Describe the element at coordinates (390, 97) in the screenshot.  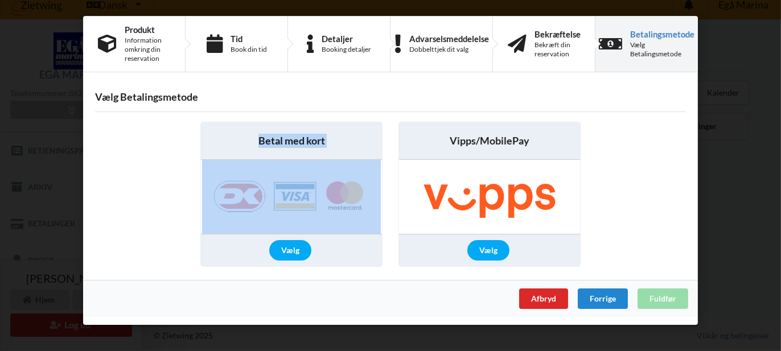
I see `h3: Vælg Betalingsmetode` at that location.